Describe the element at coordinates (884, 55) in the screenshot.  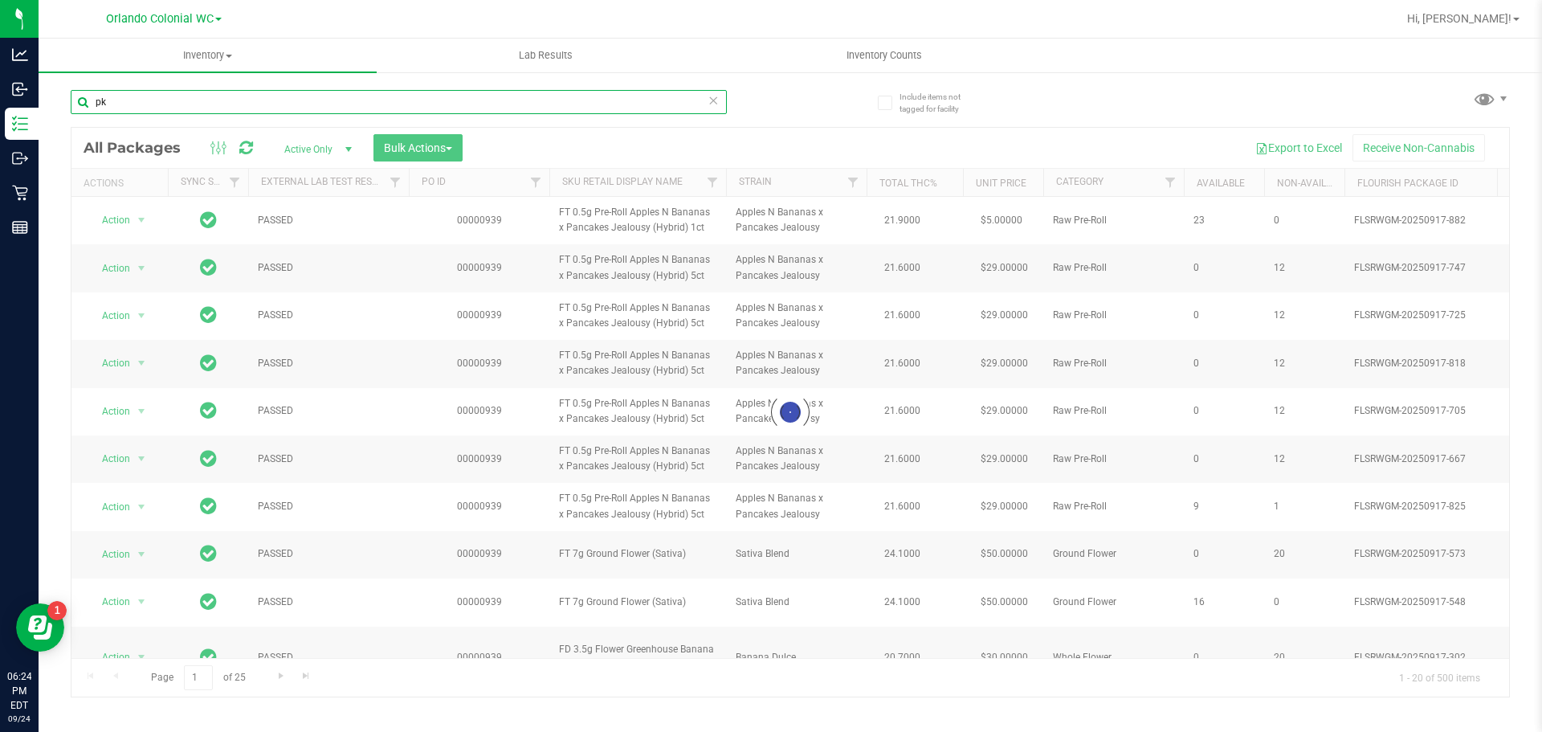
I see `a: Inventory Counts` at that location.